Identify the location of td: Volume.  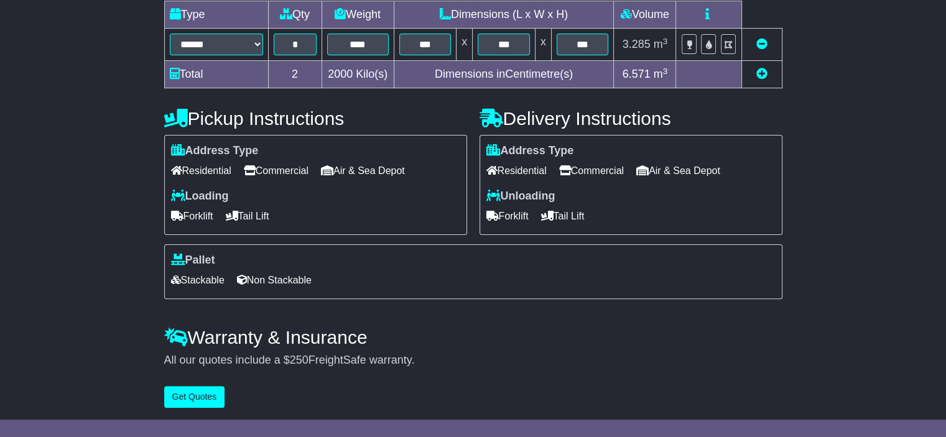
(645, 15).